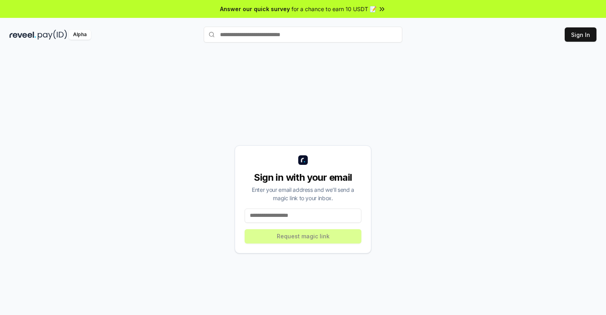 This screenshot has height=315, width=606. Describe the element at coordinates (303, 160) in the screenshot. I see `img: logo_small` at that location.